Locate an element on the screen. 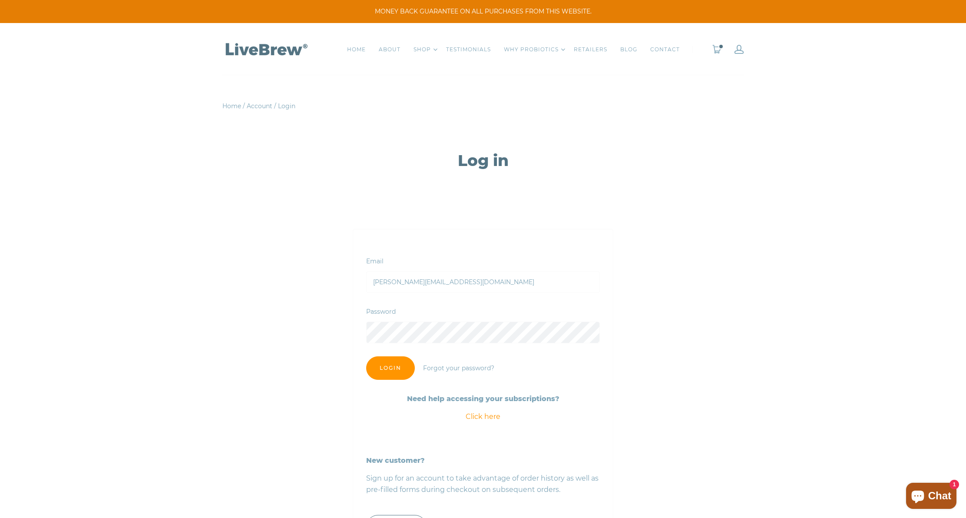 This screenshot has height=518, width=966. label: Email is located at coordinates (375, 261).